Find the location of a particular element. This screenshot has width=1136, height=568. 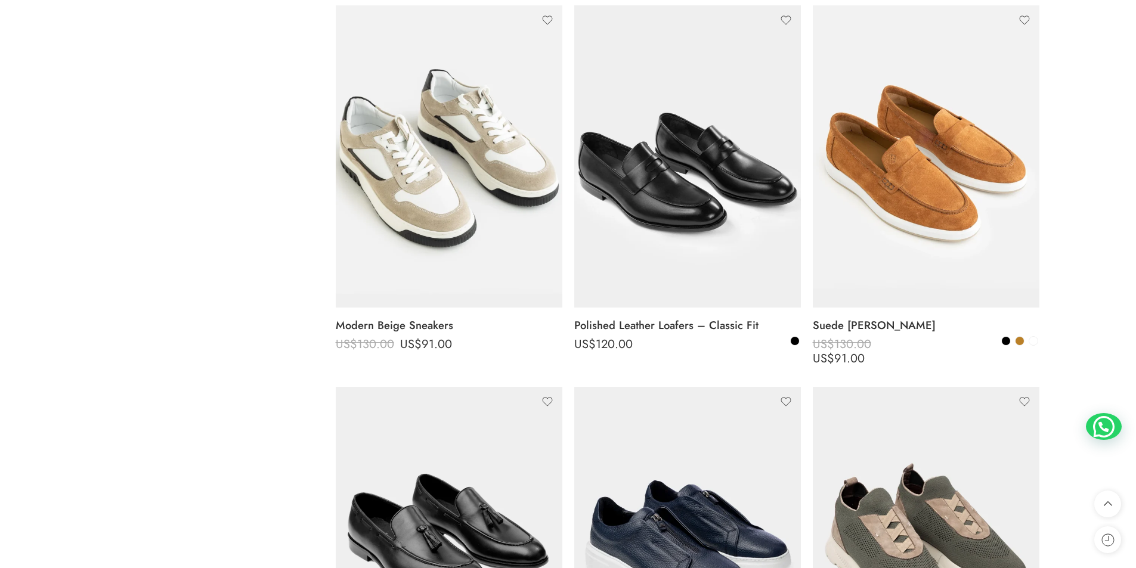

a: Camel is located at coordinates (1020, 341).